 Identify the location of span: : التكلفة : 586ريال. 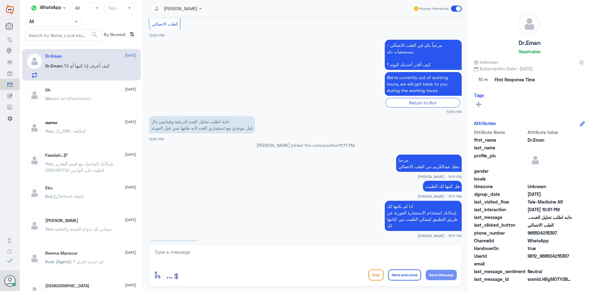
(69, 131).